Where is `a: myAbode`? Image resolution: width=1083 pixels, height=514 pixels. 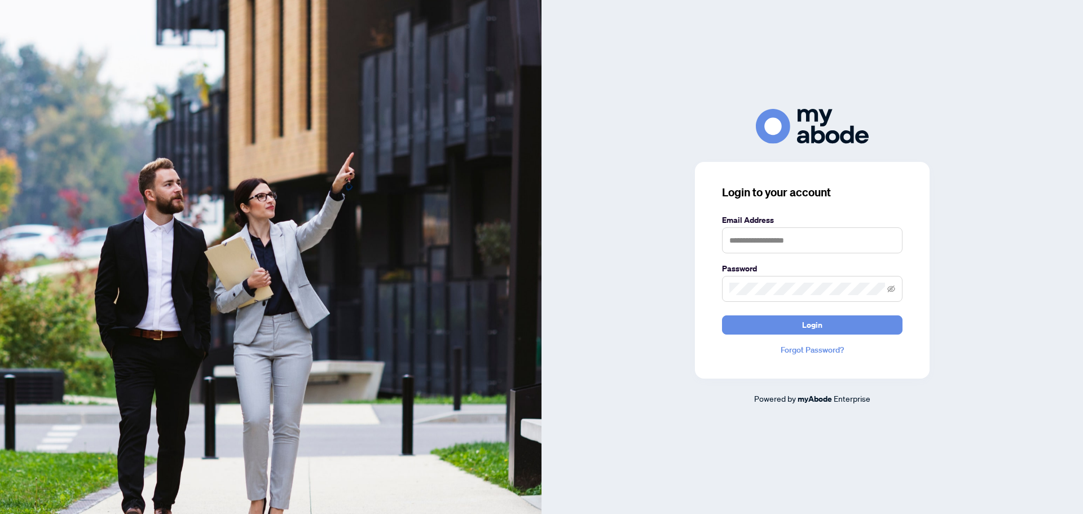
a: myAbode is located at coordinates (814, 399).